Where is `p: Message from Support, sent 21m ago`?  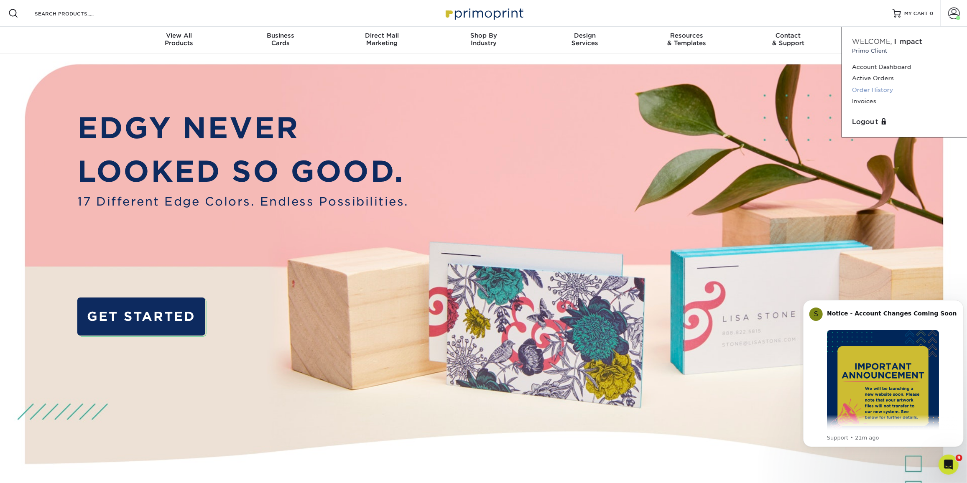
p: Message from Support, sent 21m ago is located at coordinates (92, 150).